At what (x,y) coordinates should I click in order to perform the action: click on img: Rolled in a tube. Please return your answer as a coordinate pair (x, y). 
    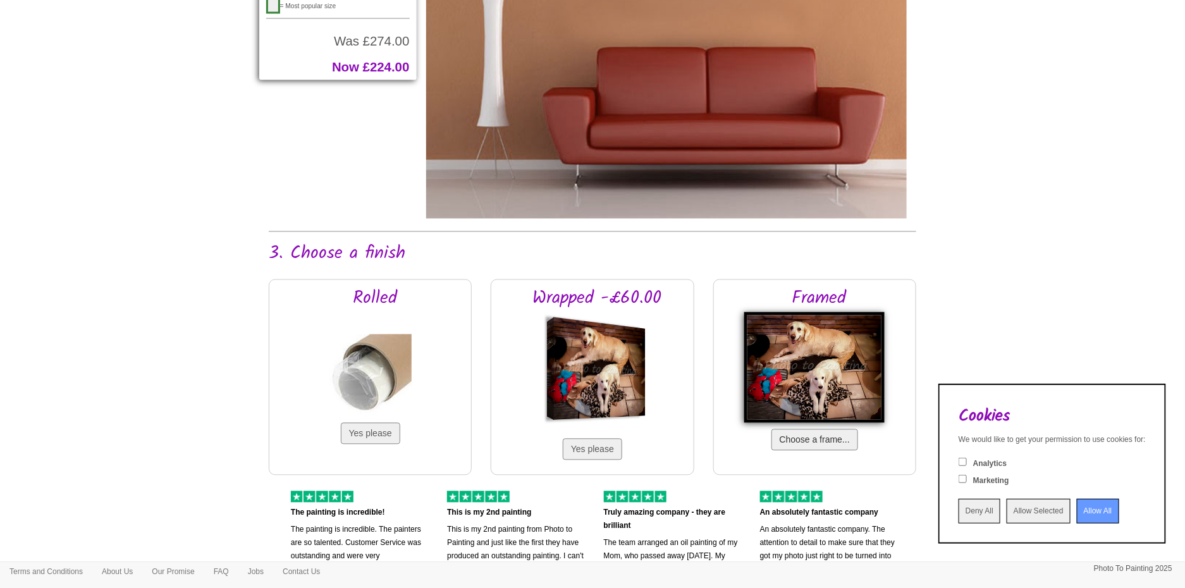
    Looking at the image, I should click on (371, 376).